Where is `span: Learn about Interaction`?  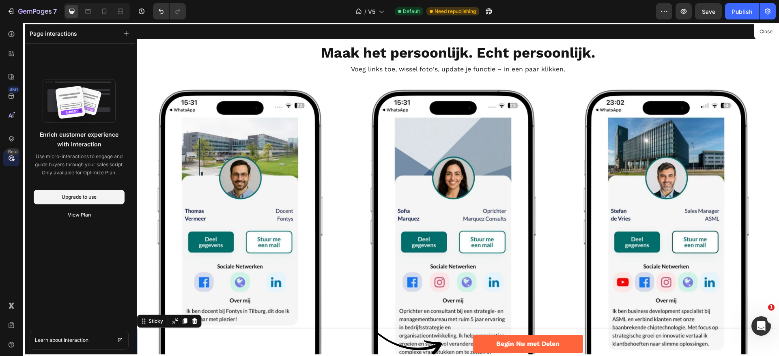 span: Learn about Interaction is located at coordinates (62, 341).